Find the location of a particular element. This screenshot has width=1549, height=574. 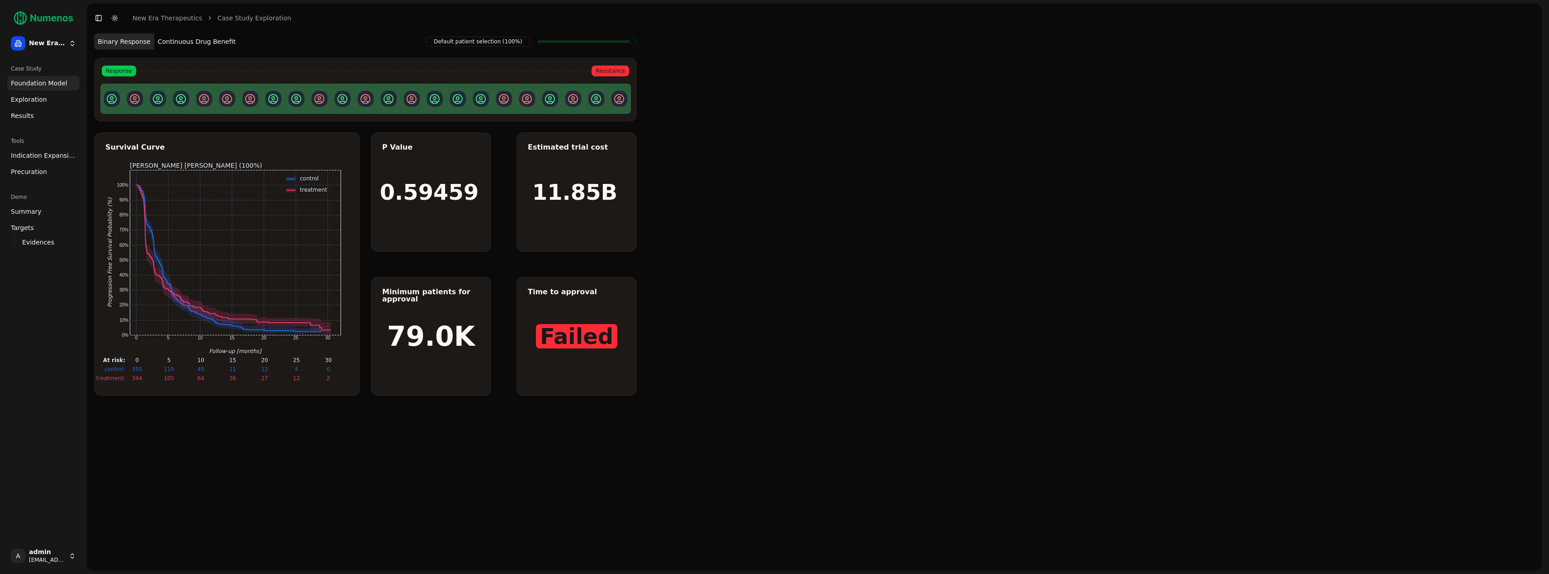

div: Tools is located at coordinates (43, 141).